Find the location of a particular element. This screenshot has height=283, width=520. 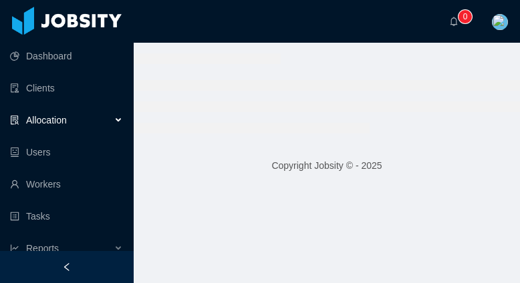

img: 652c1980-6723-11eb-a63f-bd2498db2a24_65fc71909918b.png is located at coordinates (500, 22).